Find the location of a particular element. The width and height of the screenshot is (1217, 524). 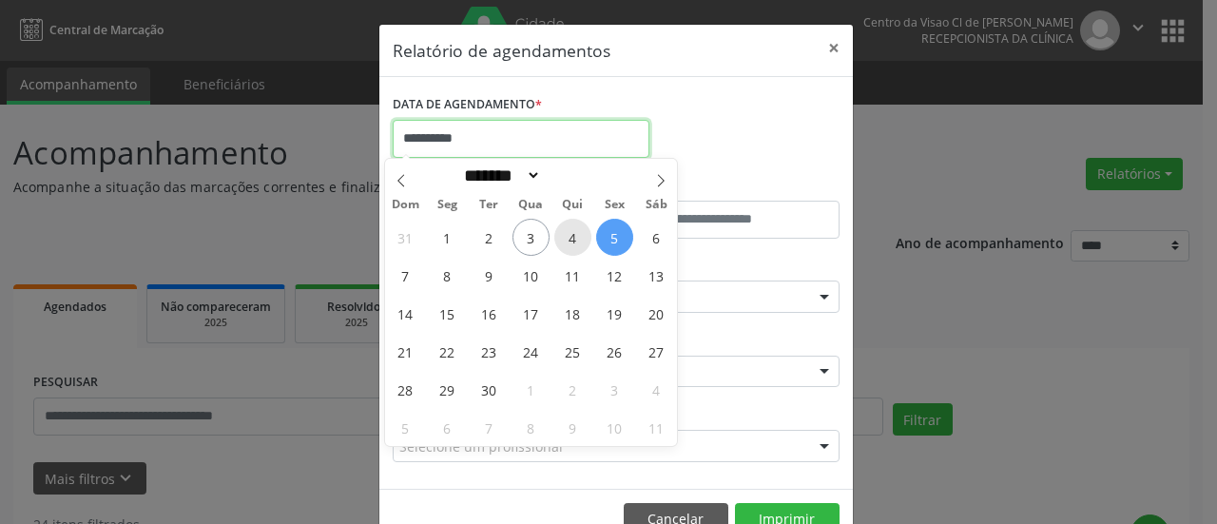

span: Setembro 14, 2025 is located at coordinates (405, 313).